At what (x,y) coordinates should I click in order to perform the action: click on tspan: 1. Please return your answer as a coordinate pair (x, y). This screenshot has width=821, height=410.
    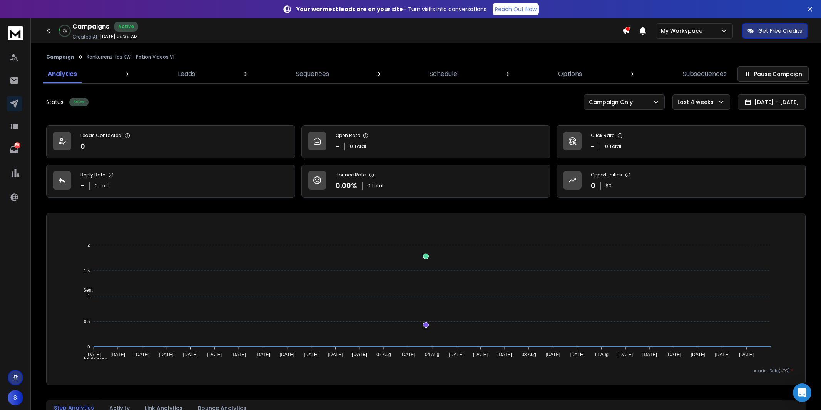
    Looking at the image, I should click on (89, 296).